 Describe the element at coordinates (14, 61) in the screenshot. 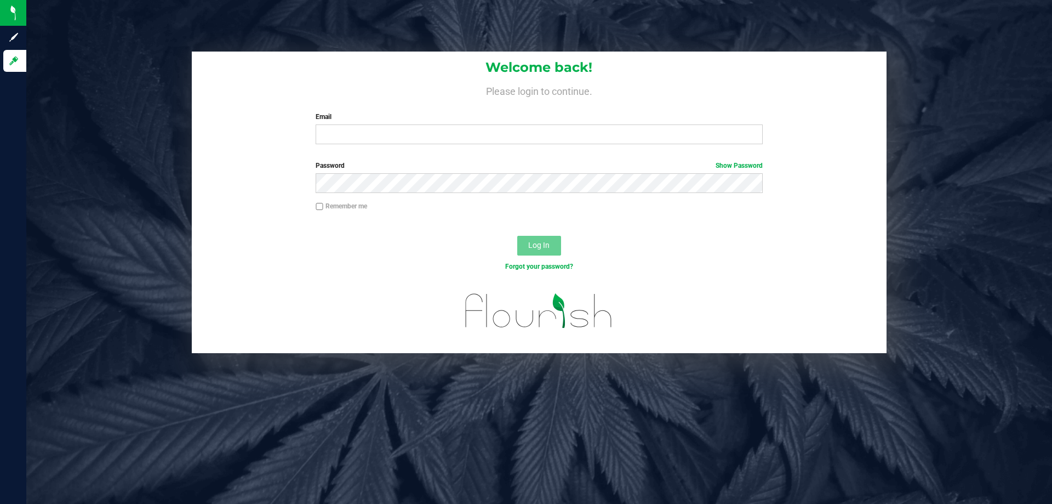

I see `inline-svg: Log in` at that location.